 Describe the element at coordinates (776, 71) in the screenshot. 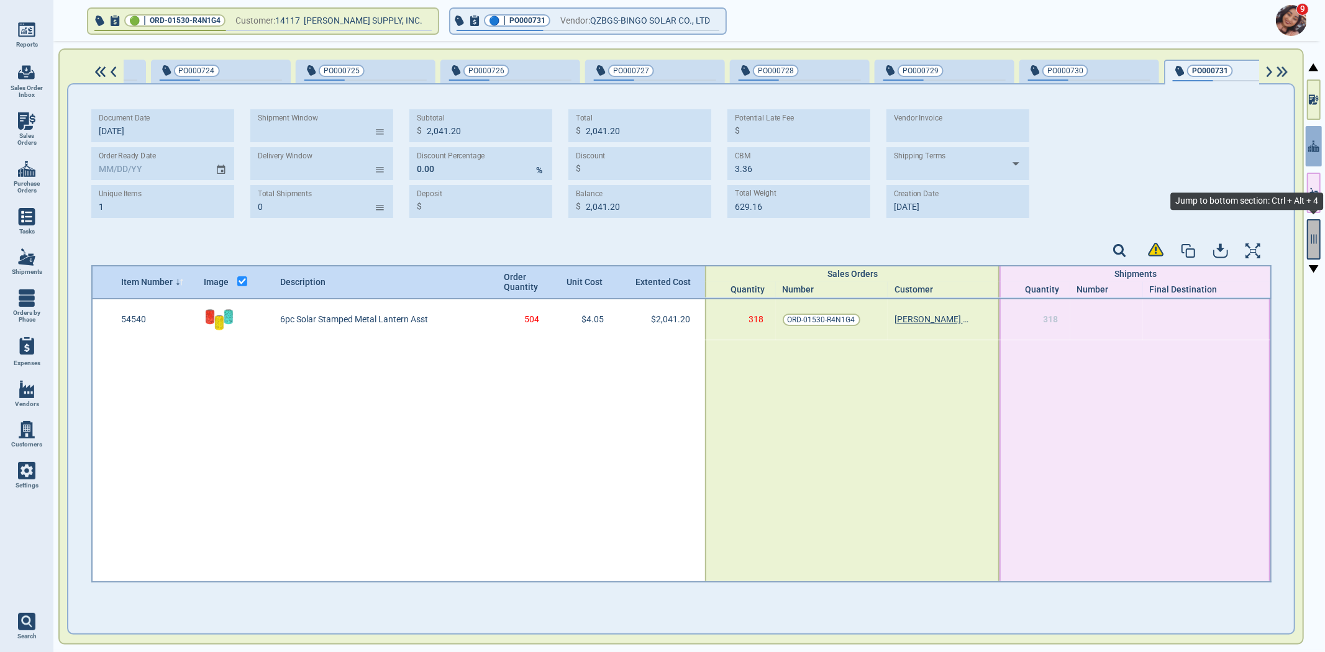

I see `span: PO000728` at that location.